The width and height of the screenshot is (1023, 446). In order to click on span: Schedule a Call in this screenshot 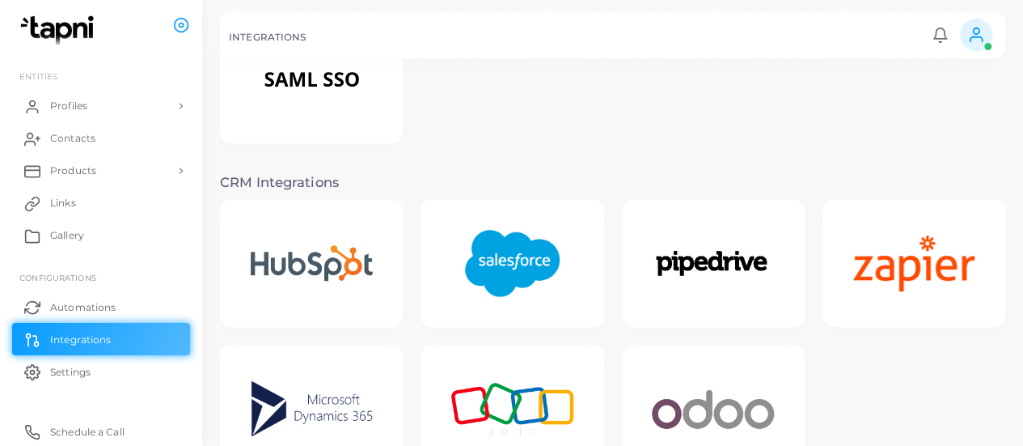, I will do `click(87, 432)`.